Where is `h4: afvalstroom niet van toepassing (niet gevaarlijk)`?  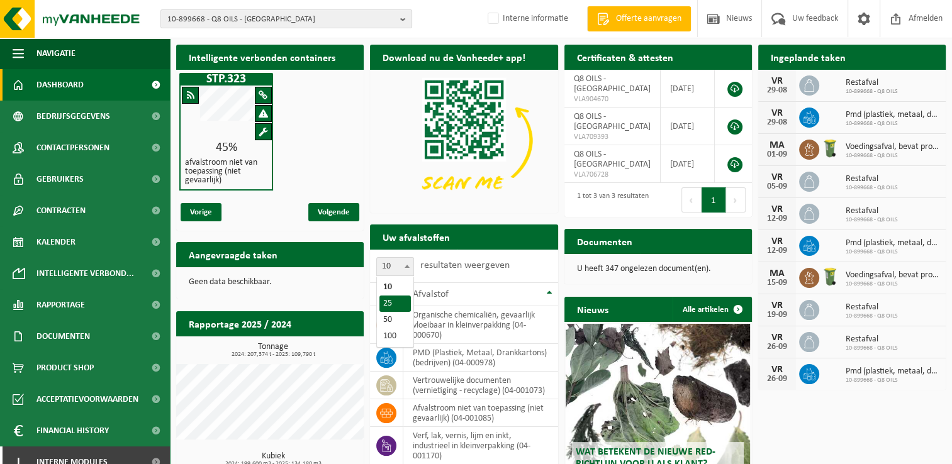
h4: afvalstroom niet van toepassing (niet gevaarlijk) is located at coordinates (226, 172).